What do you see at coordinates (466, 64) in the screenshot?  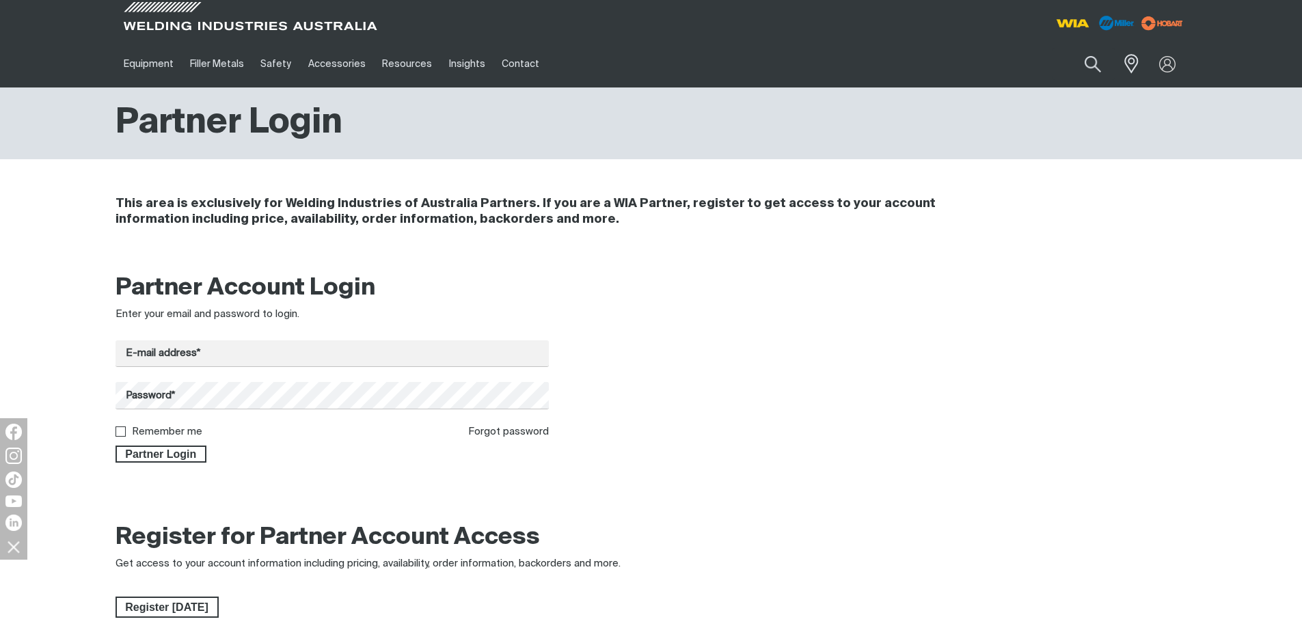 I see `a: Insights` at bounding box center [466, 64].